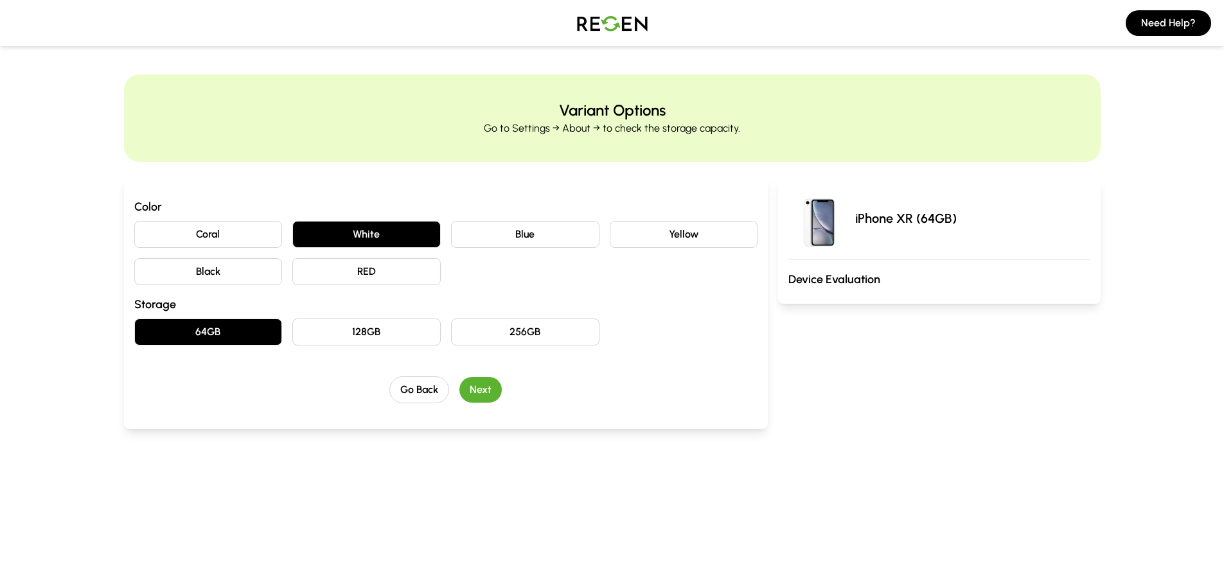 The width and height of the screenshot is (1224, 585). Describe the element at coordinates (366, 332) in the screenshot. I see `button: 128GB` at that location.